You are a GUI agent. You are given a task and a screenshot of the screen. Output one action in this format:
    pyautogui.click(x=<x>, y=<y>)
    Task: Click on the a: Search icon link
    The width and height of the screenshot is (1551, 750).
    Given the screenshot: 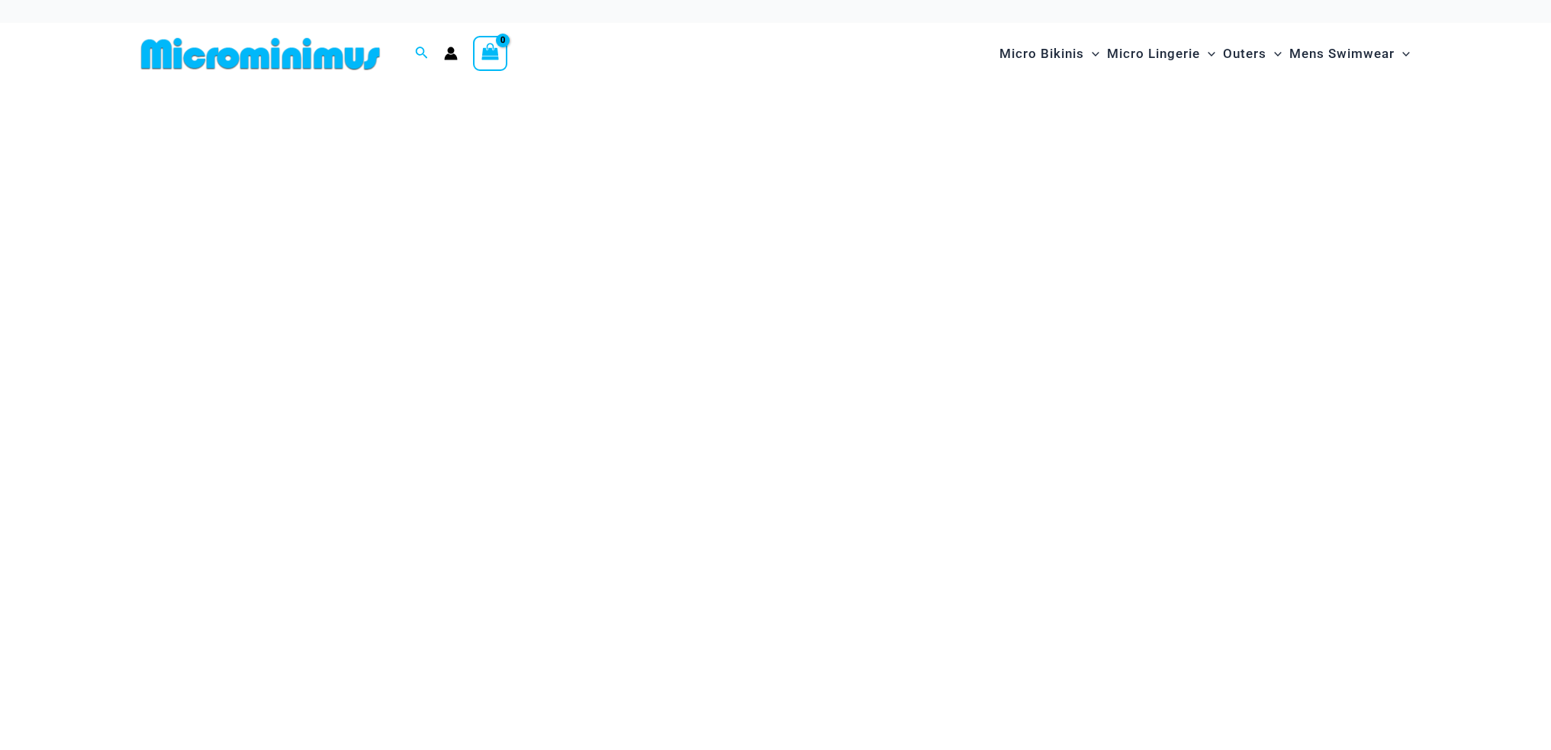 What is the action you would take?
    pyautogui.click(x=422, y=53)
    